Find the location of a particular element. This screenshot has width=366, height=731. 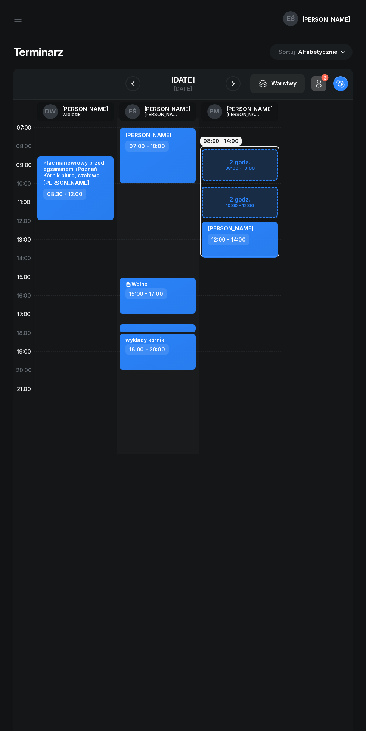

div: 10:00 is located at coordinates (24, 184).